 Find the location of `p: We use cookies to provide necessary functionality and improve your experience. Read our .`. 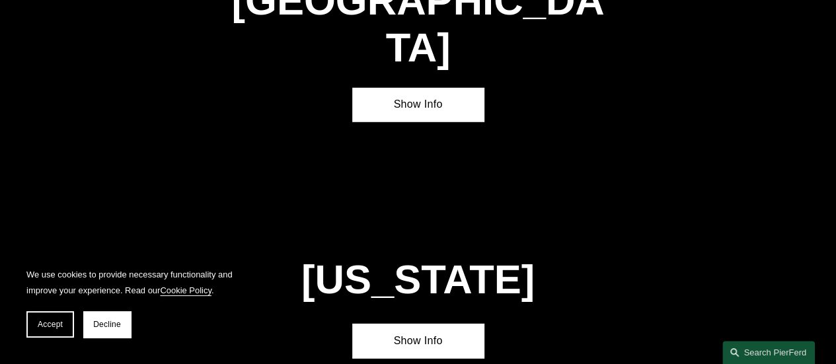

p: We use cookies to provide necessary functionality and improve your experience. Read our . is located at coordinates (132, 282).